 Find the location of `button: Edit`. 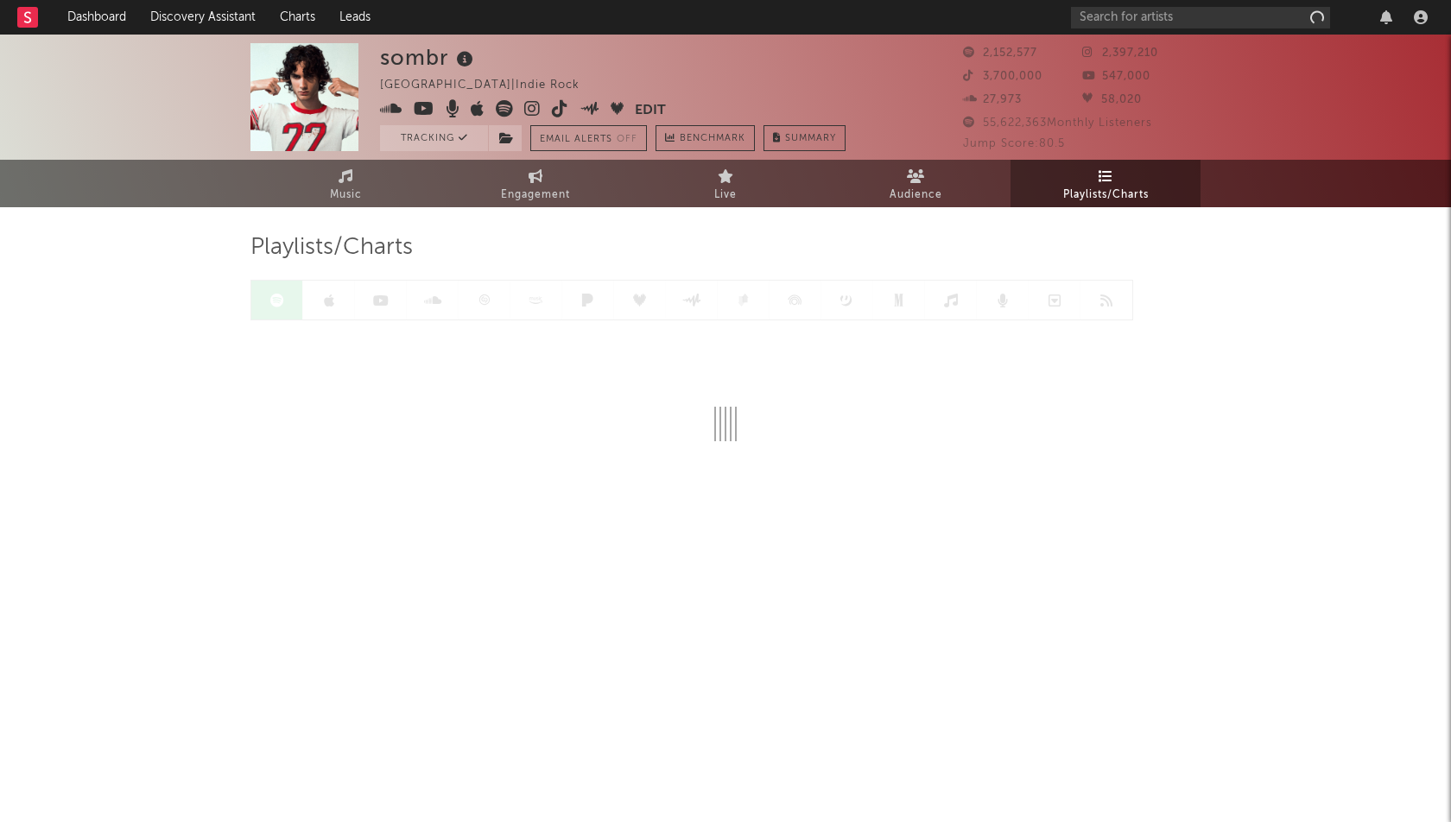

button: Edit is located at coordinates (650, 111).